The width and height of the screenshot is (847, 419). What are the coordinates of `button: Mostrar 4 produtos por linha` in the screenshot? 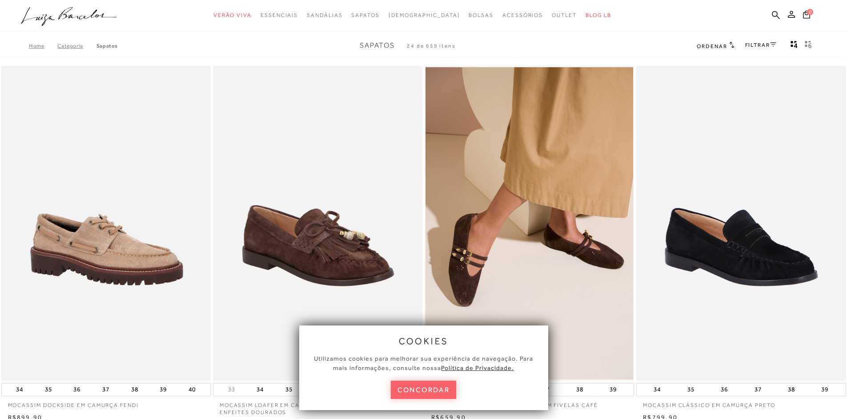 It's located at (794, 46).